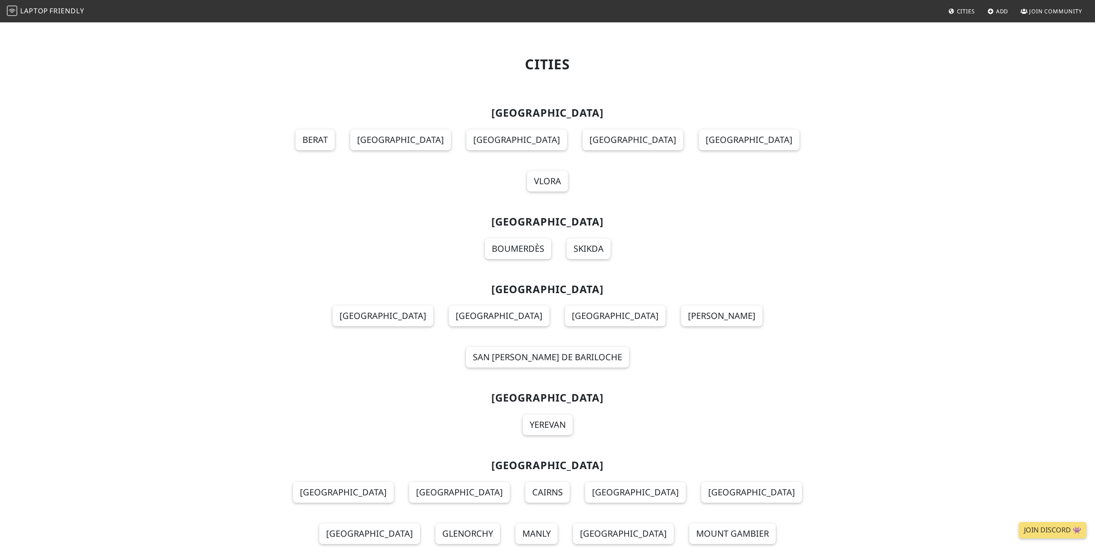 Image resolution: width=1095 pixels, height=547 pixels. What do you see at coordinates (547, 492) in the screenshot?
I see `a: Cairns` at bounding box center [547, 492].